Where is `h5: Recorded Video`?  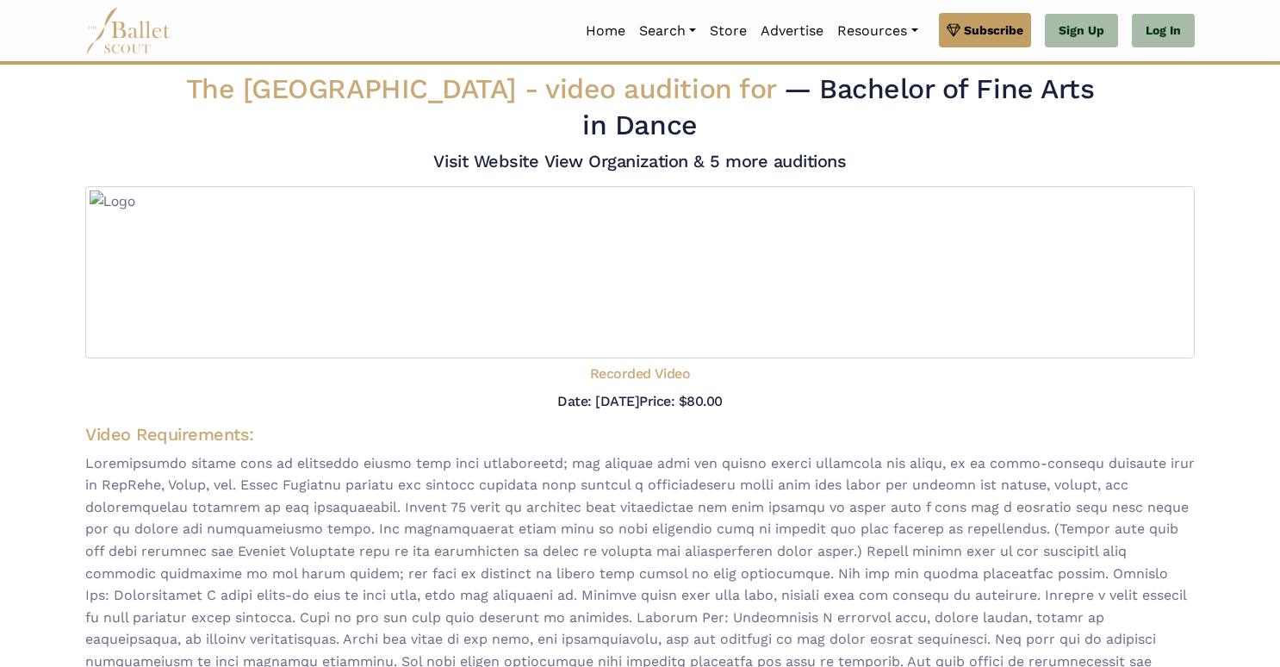 h5: Recorded Video is located at coordinates (640, 374).